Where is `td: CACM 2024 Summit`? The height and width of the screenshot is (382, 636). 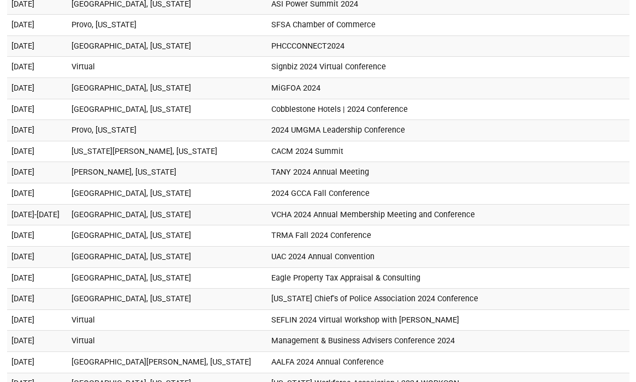 td: CACM 2024 Summit is located at coordinates (448, 151).